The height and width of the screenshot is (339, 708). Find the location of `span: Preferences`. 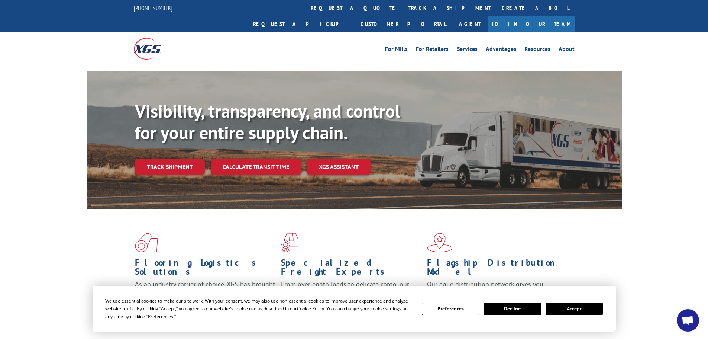

span: Preferences is located at coordinates (161, 316).